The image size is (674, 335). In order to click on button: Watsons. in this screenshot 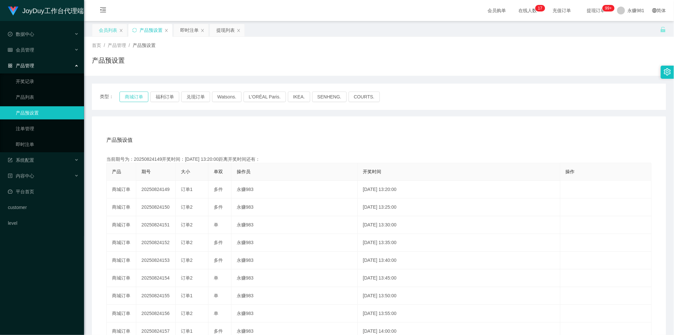, I will do `click(227, 97)`.